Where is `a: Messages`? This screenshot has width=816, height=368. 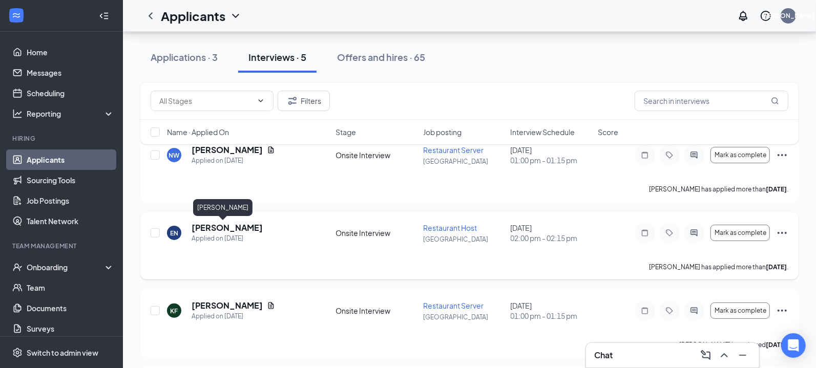
a: Messages is located at coordinates (70, 73).